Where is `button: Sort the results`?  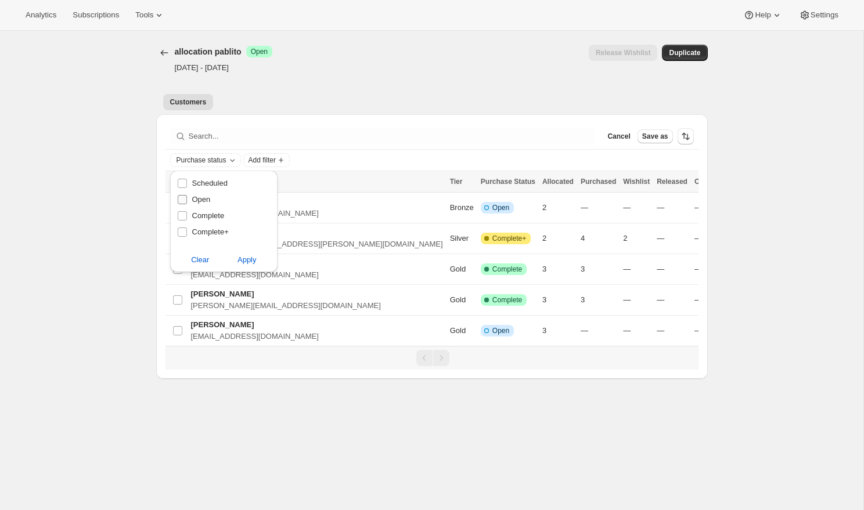 button: Sort the results is located at coordinates (686, 136).